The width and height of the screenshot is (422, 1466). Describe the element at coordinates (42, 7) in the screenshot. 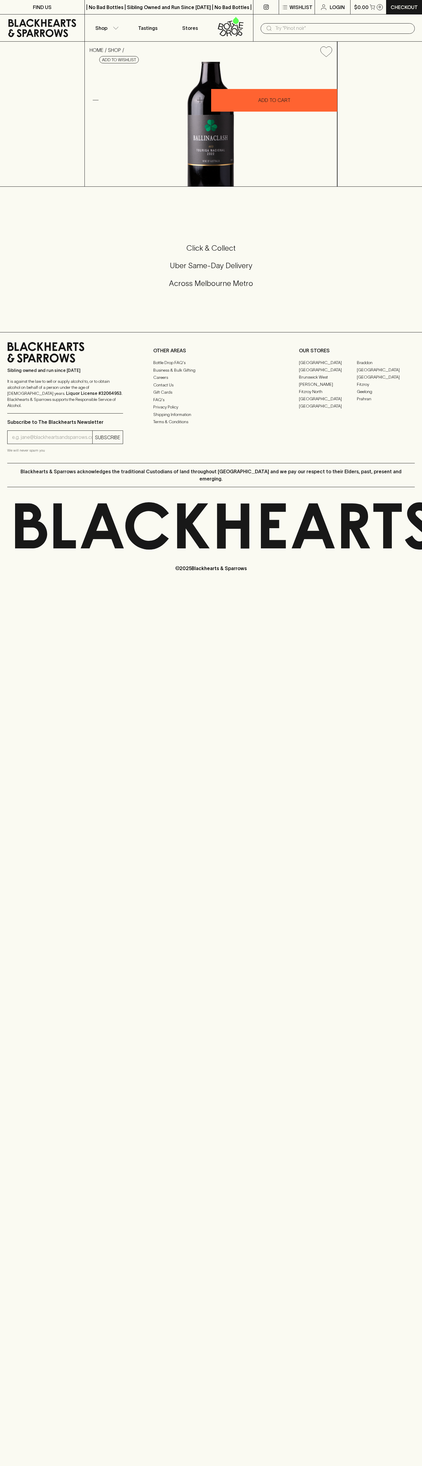

I see `p: FIND US` at that location.